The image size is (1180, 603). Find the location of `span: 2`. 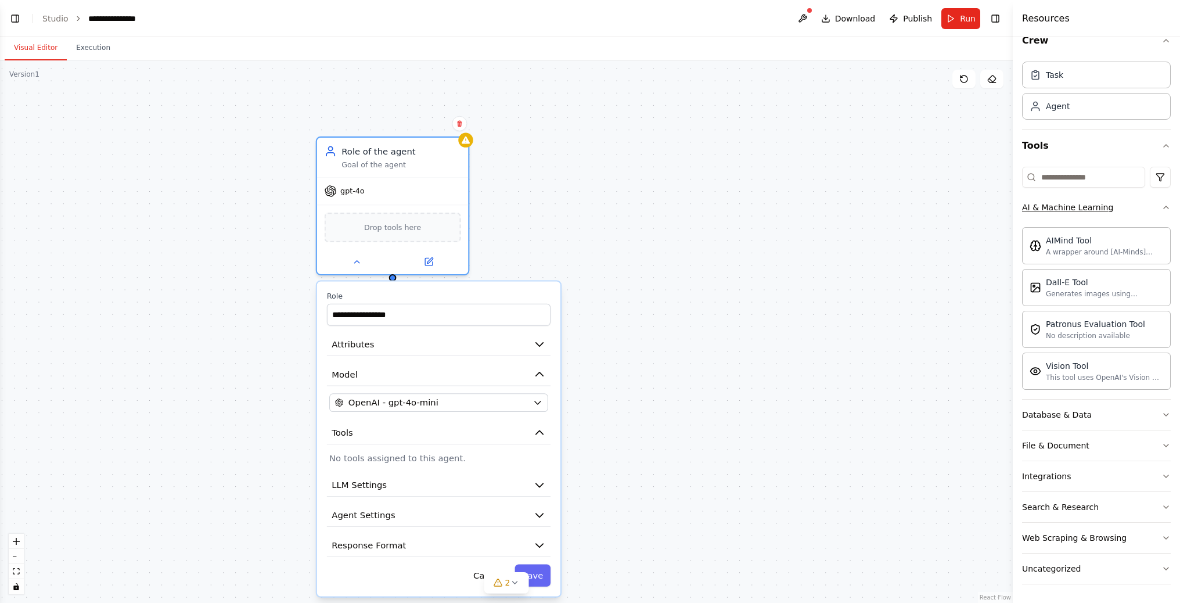

span: 2 is located at coordinates (508, 582).